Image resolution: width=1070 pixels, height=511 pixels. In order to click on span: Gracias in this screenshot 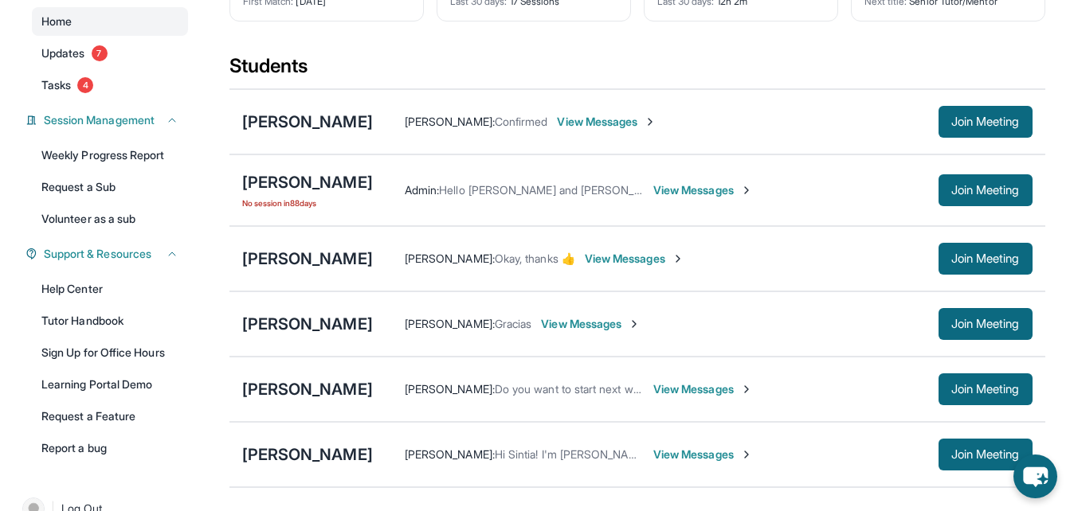, I will do `click(513, 323)`.